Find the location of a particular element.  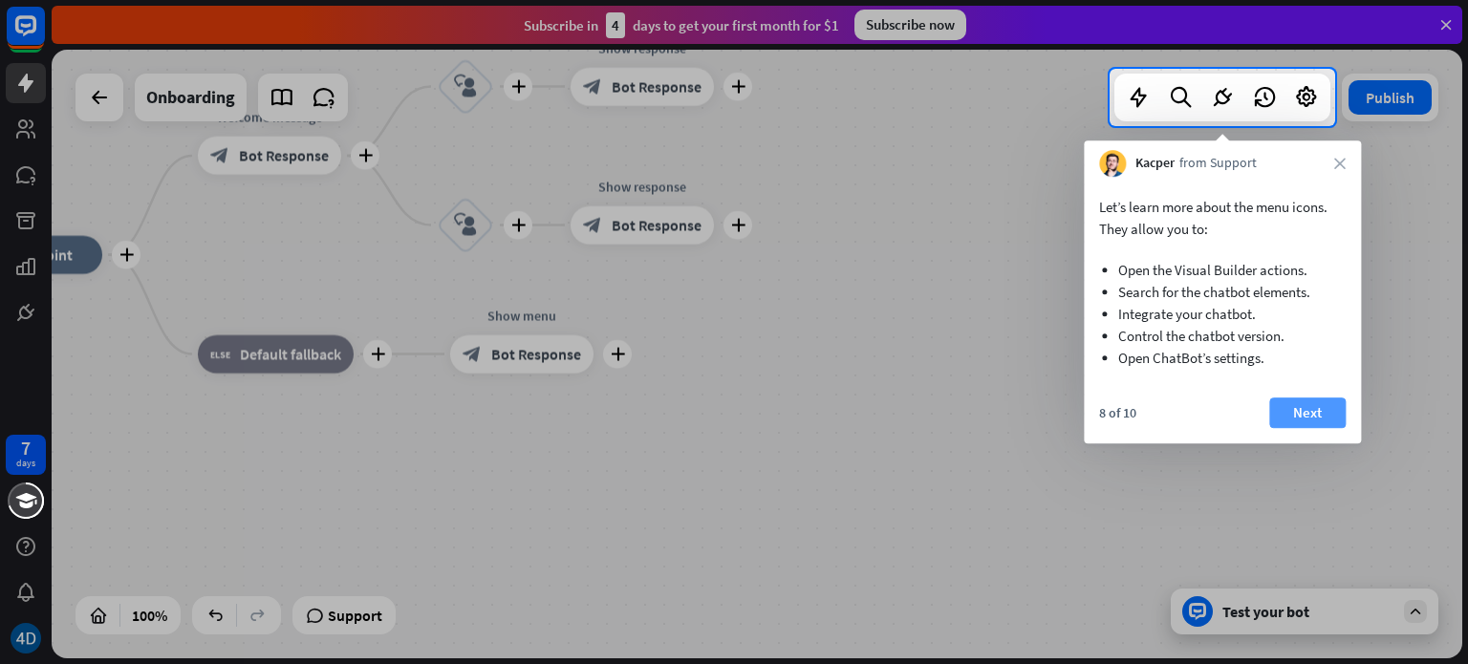

li: Control the chatbot version. is located at coordinates (1222, 335).